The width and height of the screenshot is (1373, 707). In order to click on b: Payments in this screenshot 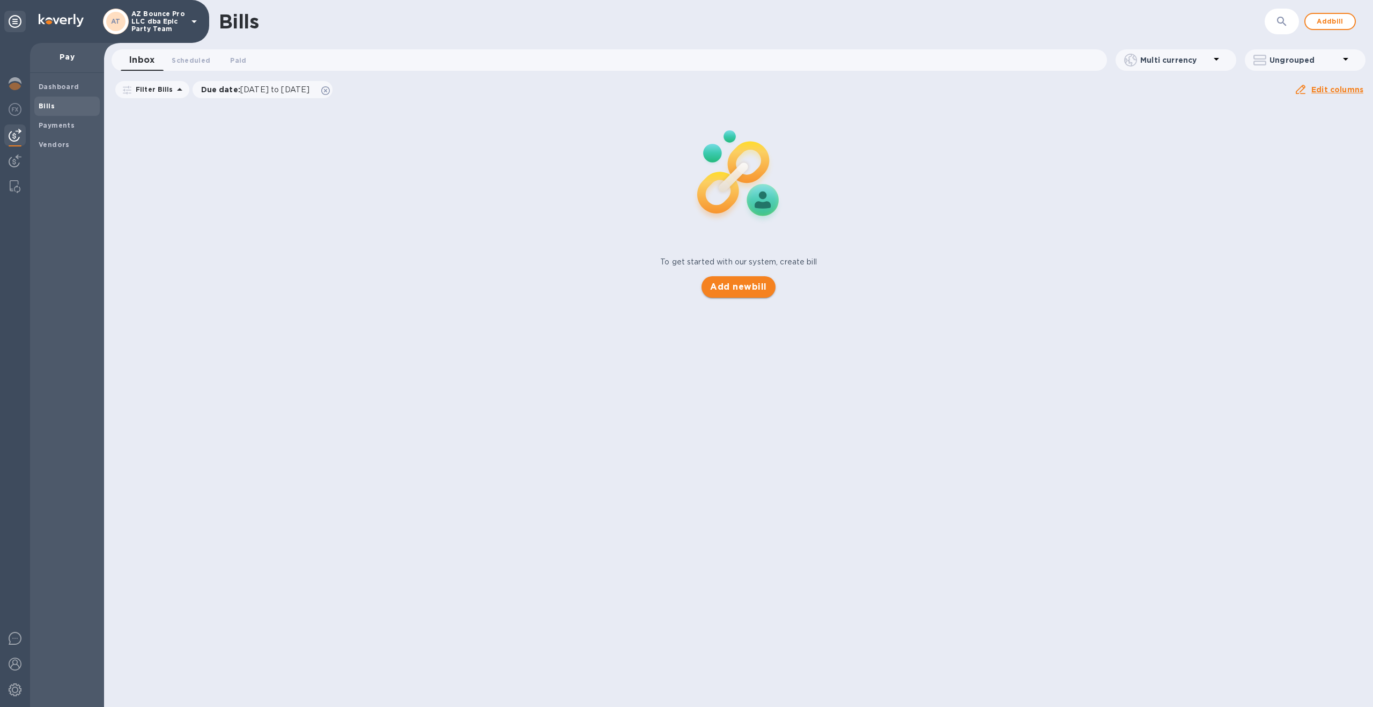, I will do `click(56, 125)`.